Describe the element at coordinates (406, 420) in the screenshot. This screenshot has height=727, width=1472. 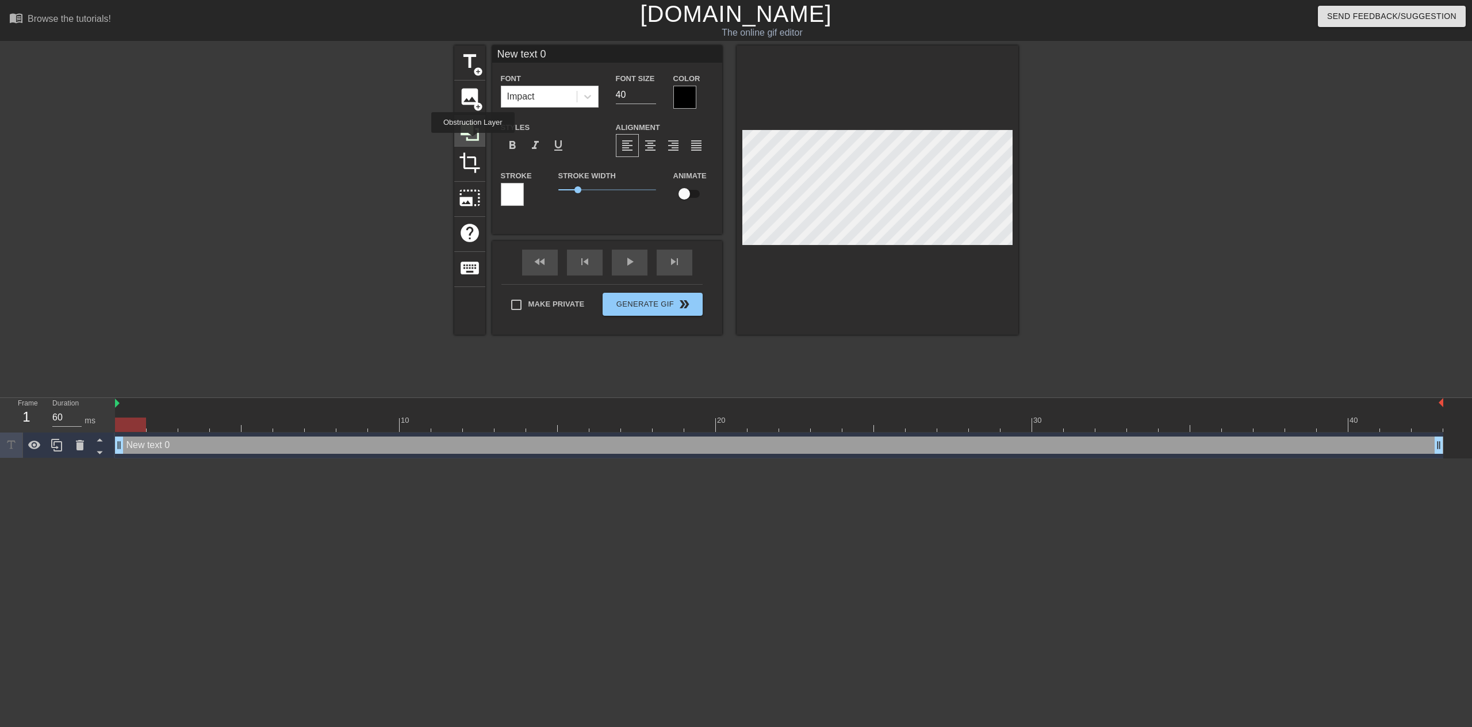
I see `div: 10` at that location.